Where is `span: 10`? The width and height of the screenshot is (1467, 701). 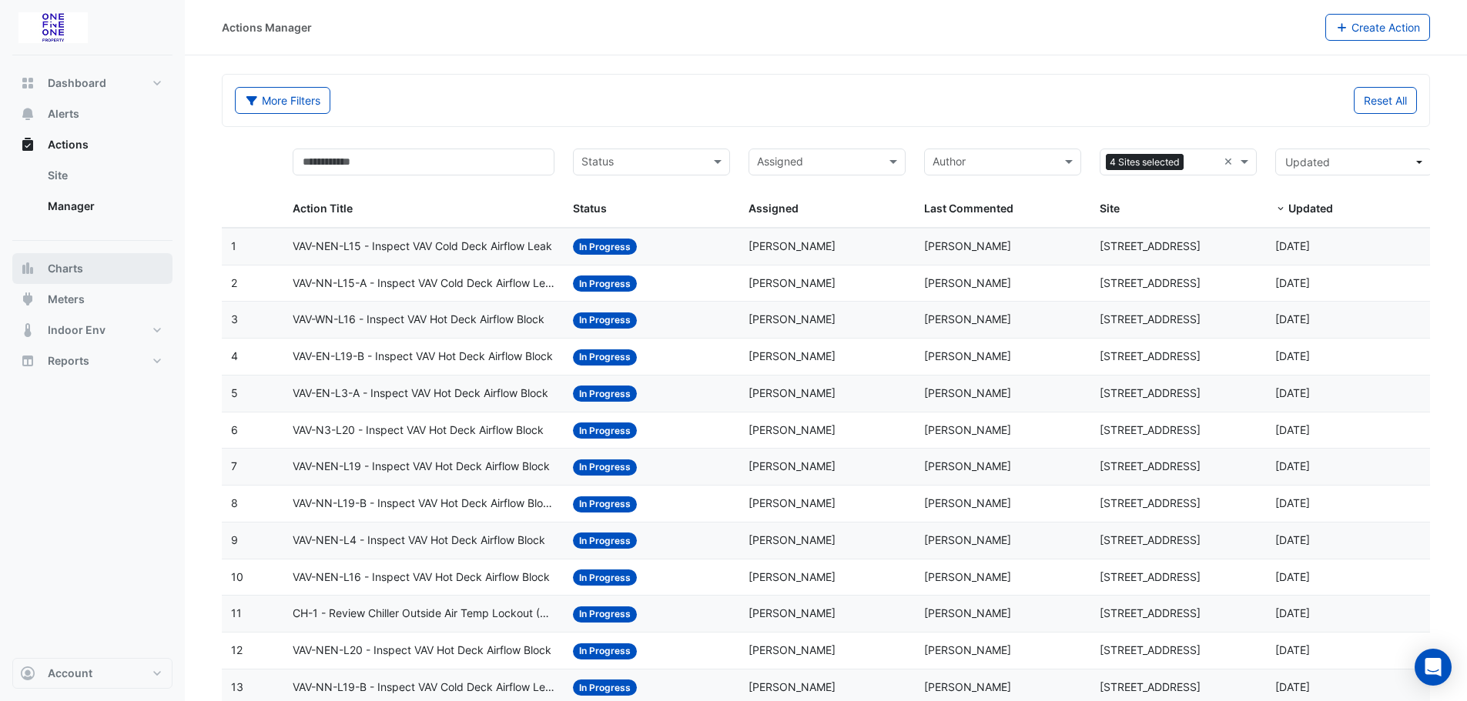
span: 10 is located at coordinates (237, 577).